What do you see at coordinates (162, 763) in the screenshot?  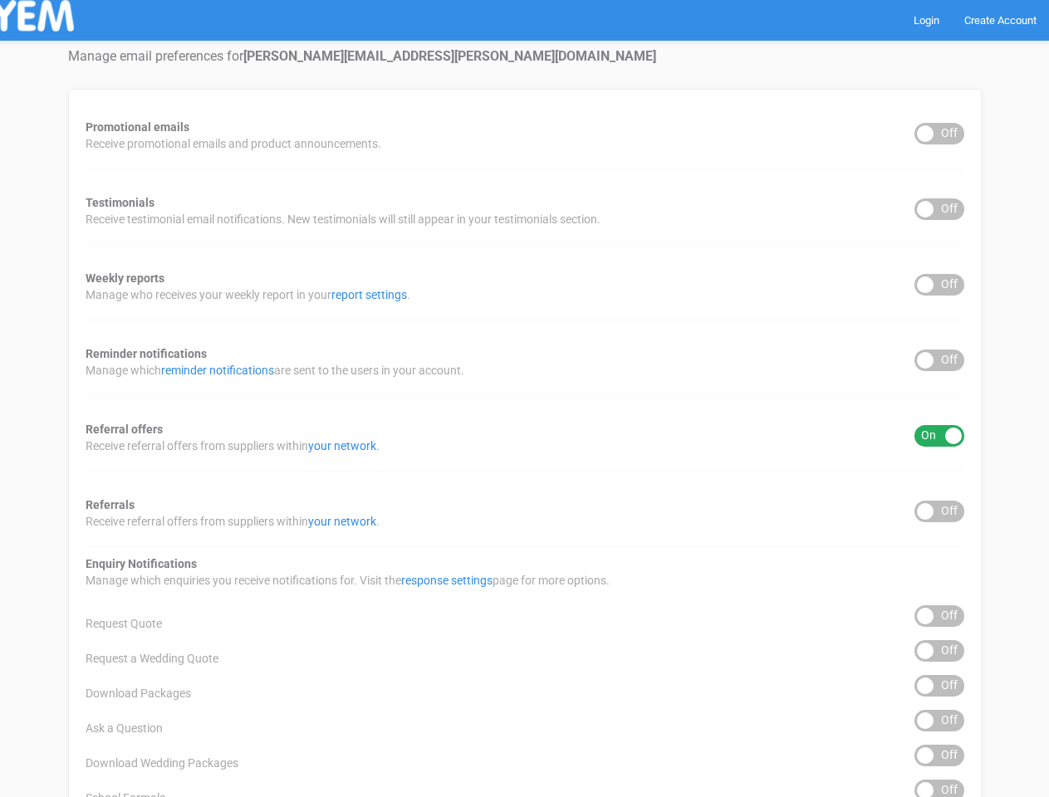 I see `span: Download Wedding Packages` at bounding box center [162, 763].